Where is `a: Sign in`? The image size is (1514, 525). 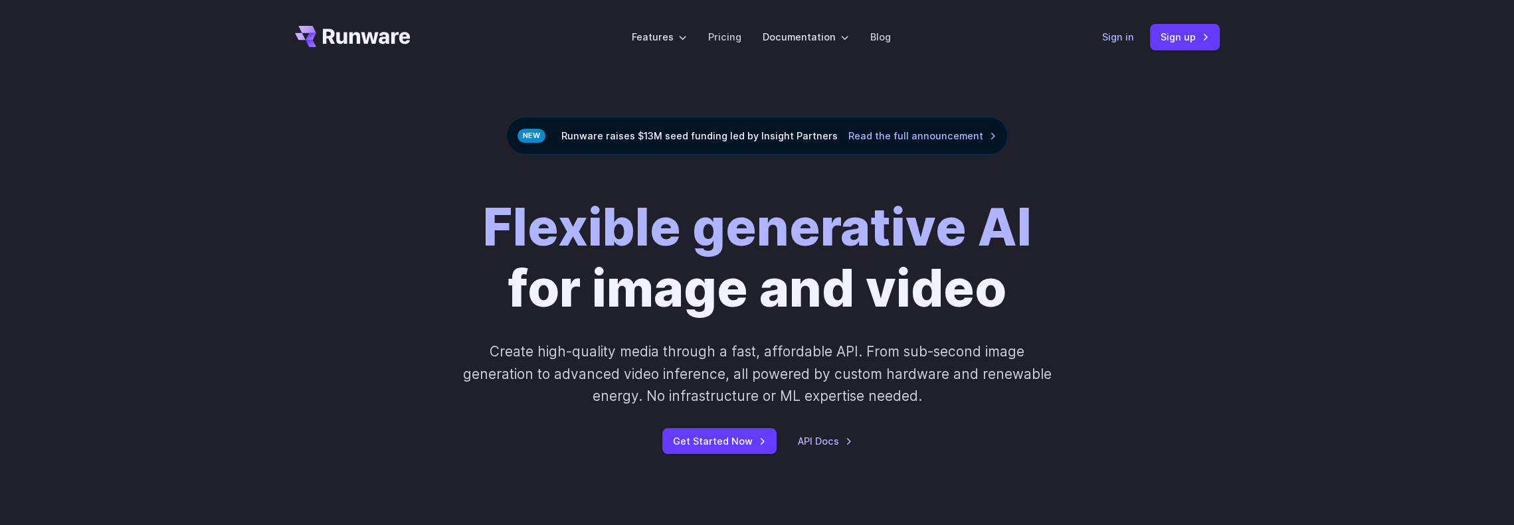
a: Sign in is located at coordinates (1118, 37).